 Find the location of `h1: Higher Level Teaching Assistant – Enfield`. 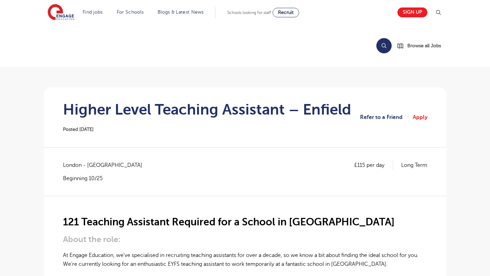

h1: Higher Level Teaching Assistant – Enfield is located at coordinates (207, 109).